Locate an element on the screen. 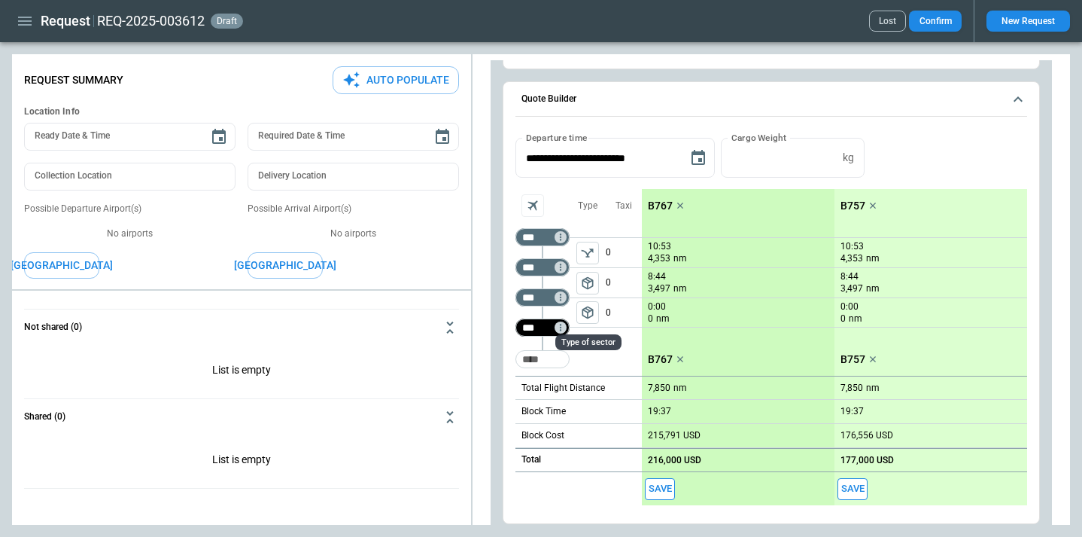 This screenshot has height=537, width=1082. h6: Shared (0) is located at coordinates (44, 416).